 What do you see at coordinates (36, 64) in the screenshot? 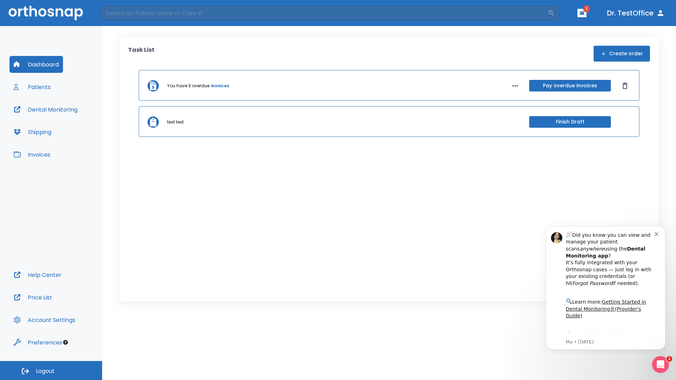
I see `a: Dashboard` at bounding box center [36, 64].